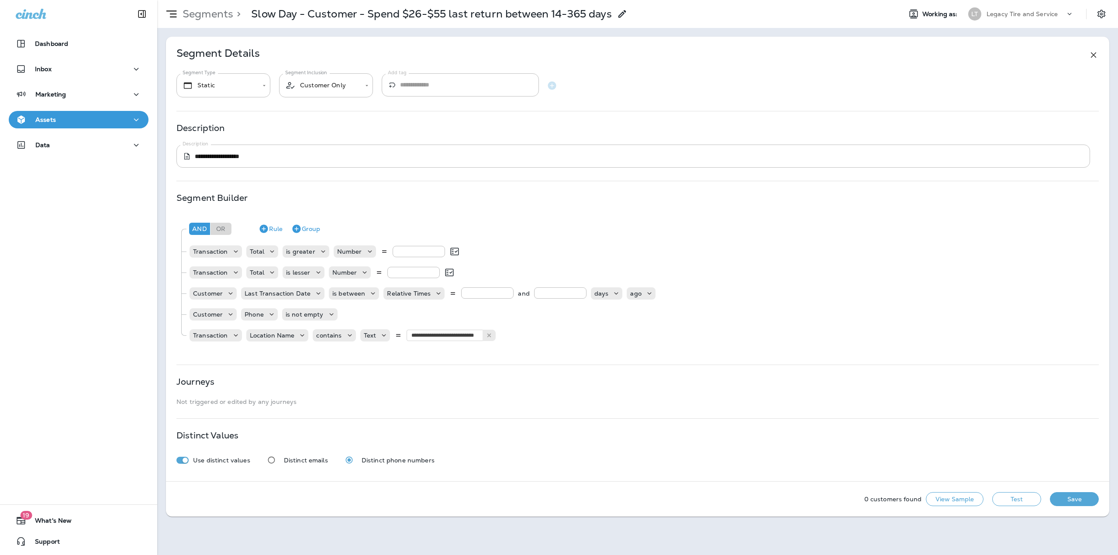 The height and width of the screenshot is (555, 1118). Describe the element at coordinates (431, 14) in the screenshot. I see `p: Slow Day - Customer - Spend $26-$55 last return between 14-365 days` at that location.